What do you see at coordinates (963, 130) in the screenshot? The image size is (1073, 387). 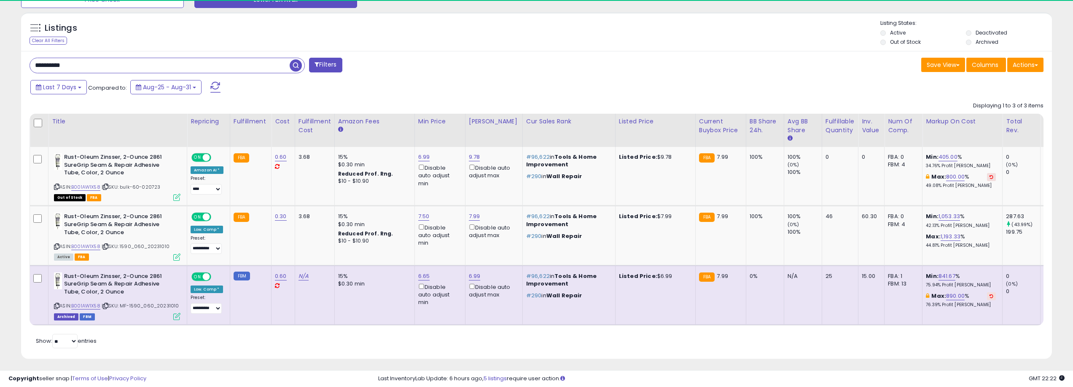 I see `th: The percentage added to the cost of goods (COGS) that forms the calculator for Min & Max prices.` at bounding box center [963, 130].